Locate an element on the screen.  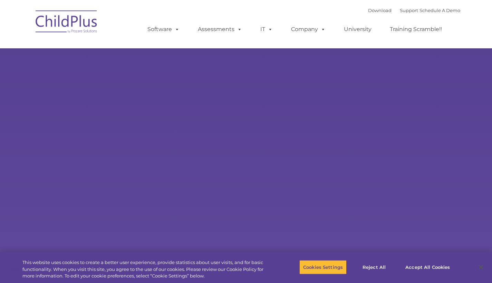
div: This website uses cookies to create a better user experience, provide statistics about user visit... is located at coordinates (146, 269).